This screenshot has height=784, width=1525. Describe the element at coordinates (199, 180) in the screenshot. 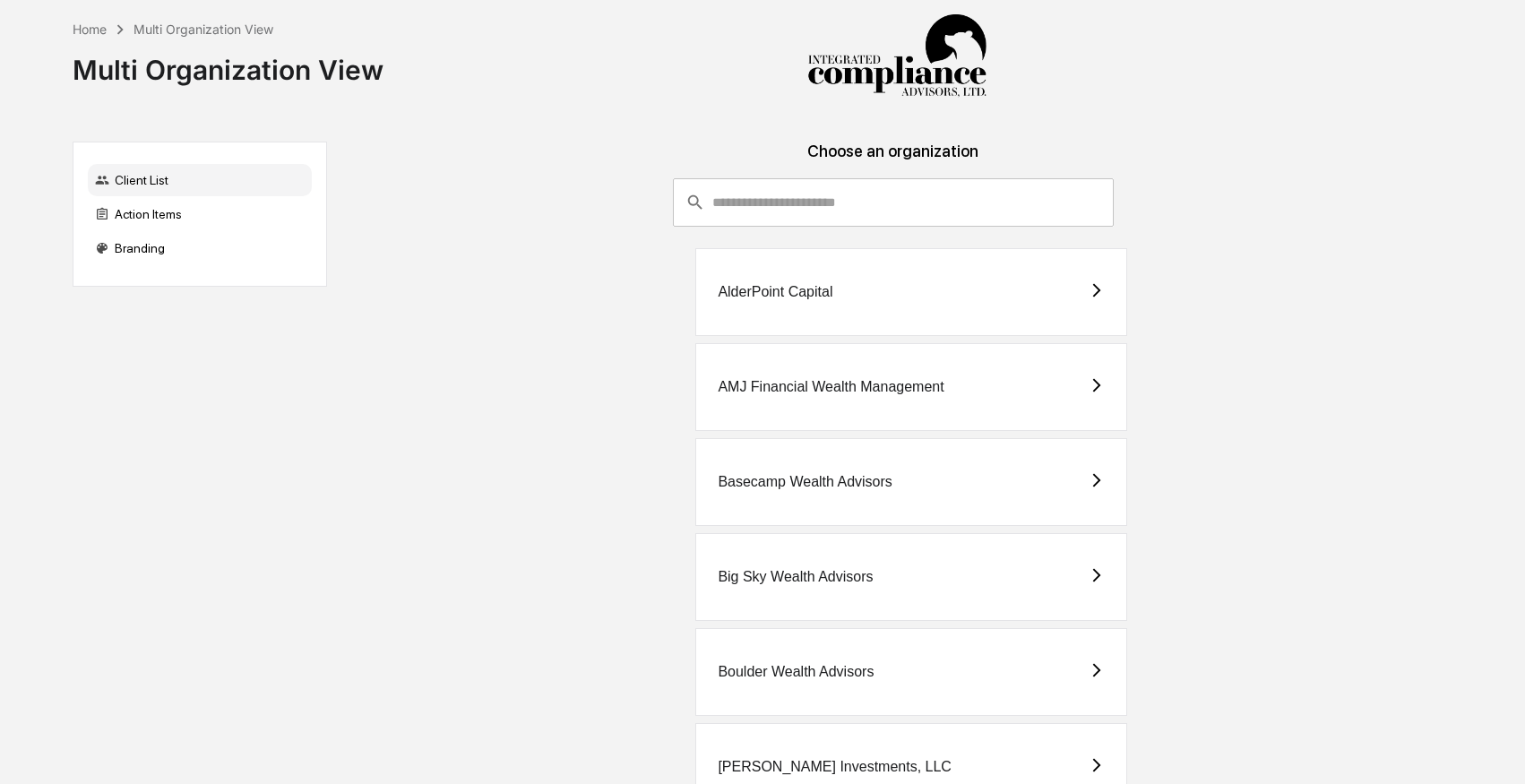

I see `div: Client List` at that location.